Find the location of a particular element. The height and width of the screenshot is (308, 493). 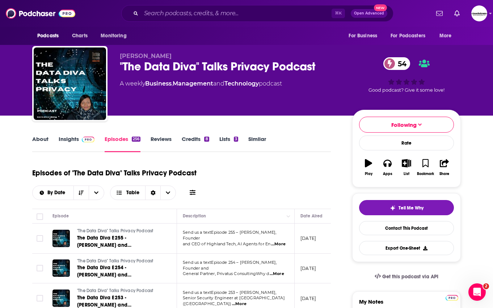

div: Share is located at coordinates (444, 174).